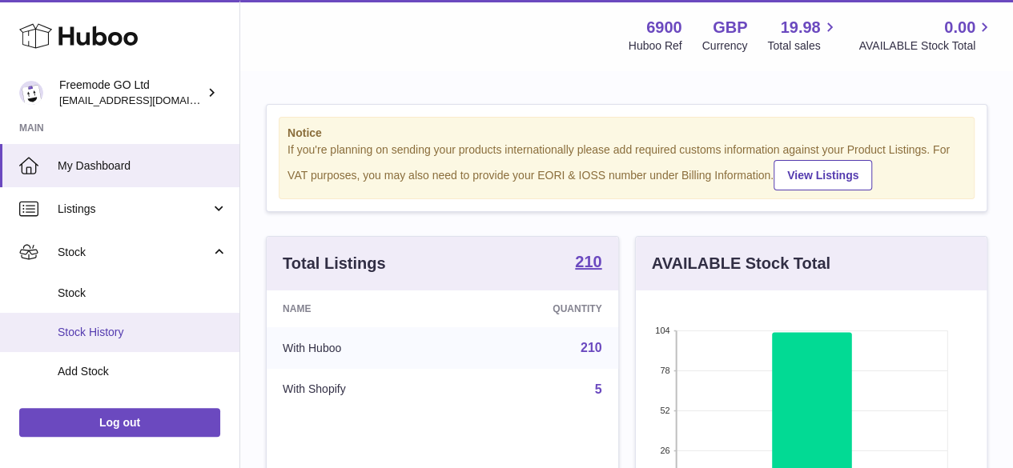 The width and height of the screenshot is (1013, 468). What do you see at coordinates (741, 263) in the screenshot?
I see `h3: AVAILABLE Stock Total` at bounding box center [741, 263].